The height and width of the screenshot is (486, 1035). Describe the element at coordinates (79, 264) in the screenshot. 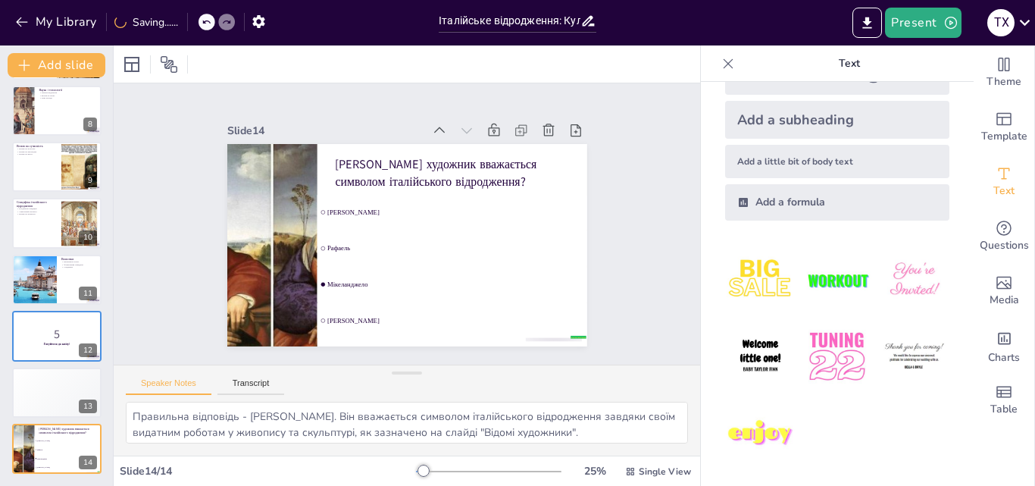

I see `p: Формування парадигм` at that location.